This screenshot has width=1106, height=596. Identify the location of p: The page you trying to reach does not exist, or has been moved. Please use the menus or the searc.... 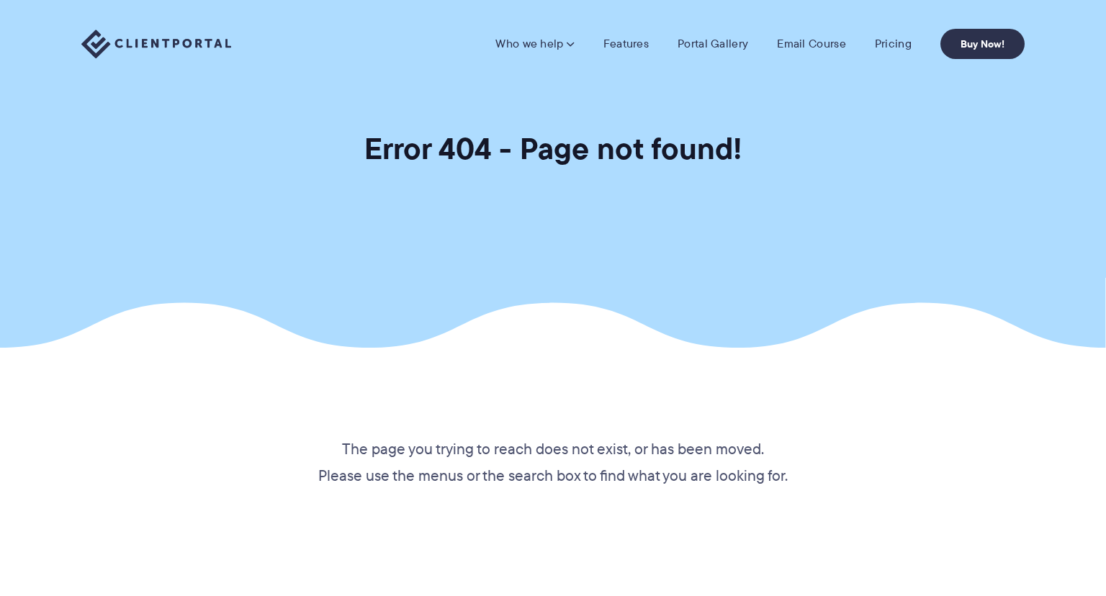
(553, 462).